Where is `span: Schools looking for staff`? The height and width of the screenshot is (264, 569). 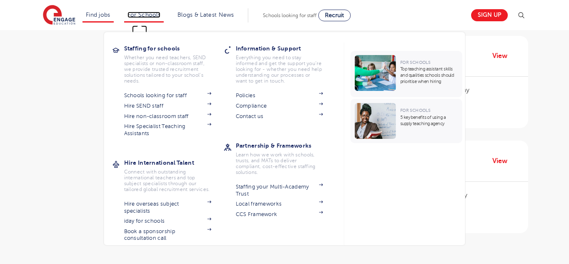 span: Schools looking for staff is located at coordinates (290, 15).